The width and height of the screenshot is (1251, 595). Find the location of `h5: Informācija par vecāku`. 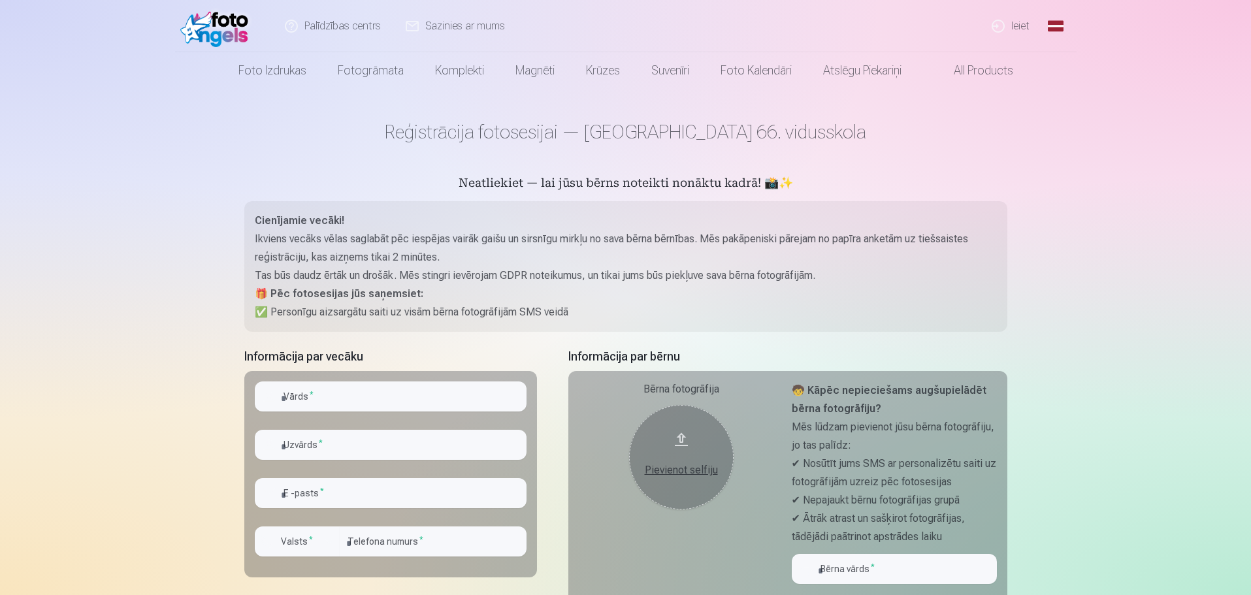

h5: Informācija par vecāku is located at coordinates (391, 357).